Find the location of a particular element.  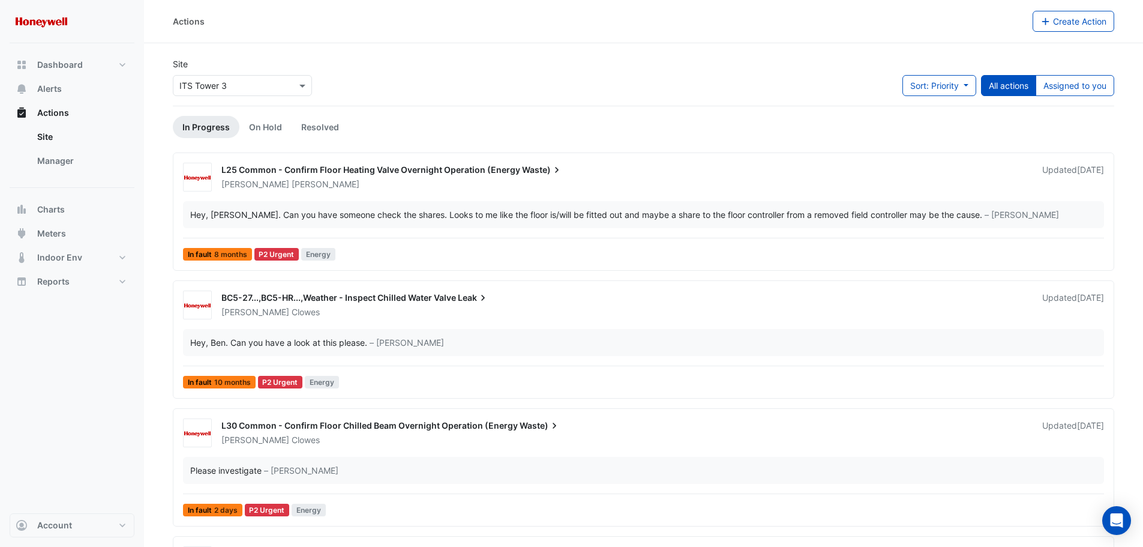

a: Site is located at coordinates (81, 137).